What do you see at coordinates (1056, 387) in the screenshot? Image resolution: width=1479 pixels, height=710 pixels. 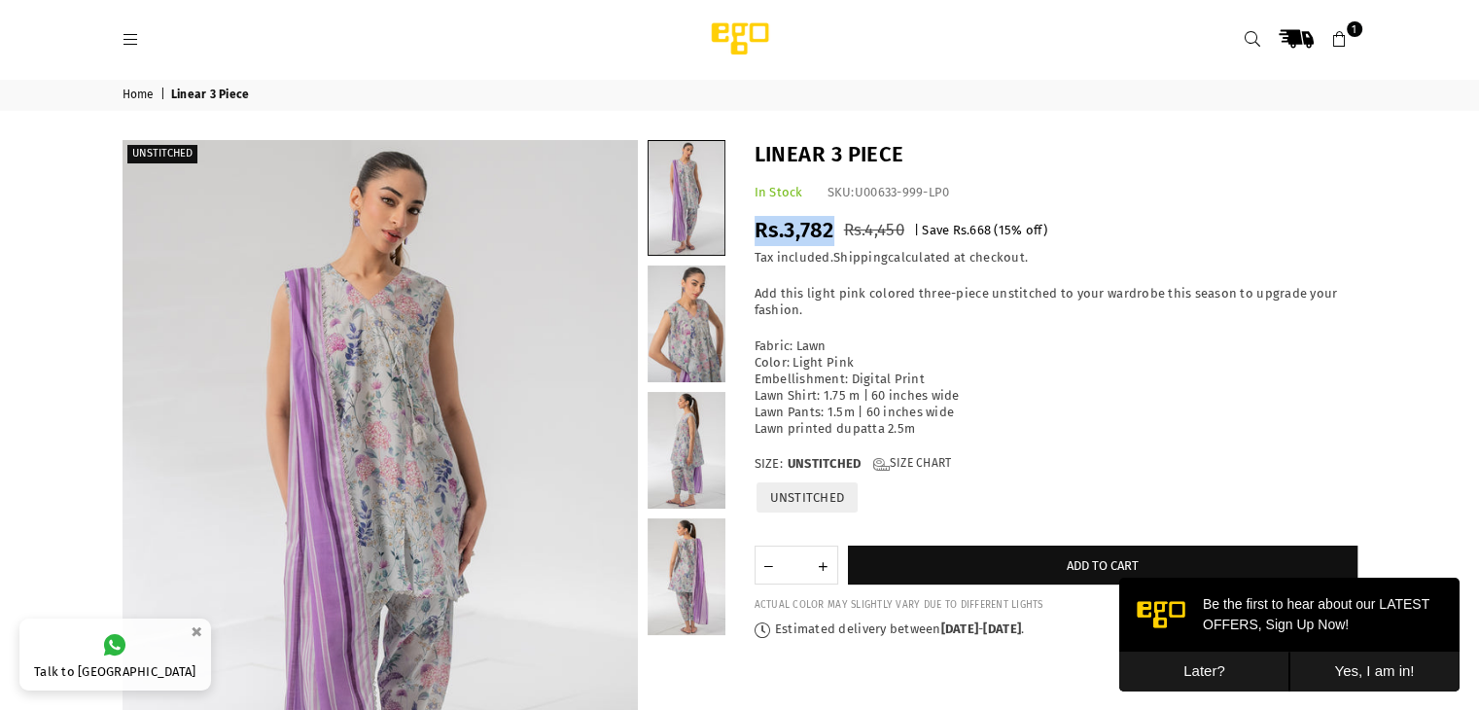 I see `p: Fabric: Lawn Color: Light Pink Embellishment: Digital Print Lawn Shirt: 1.75 m | 60 inches wide L...` at bounding box center [1056, 387].